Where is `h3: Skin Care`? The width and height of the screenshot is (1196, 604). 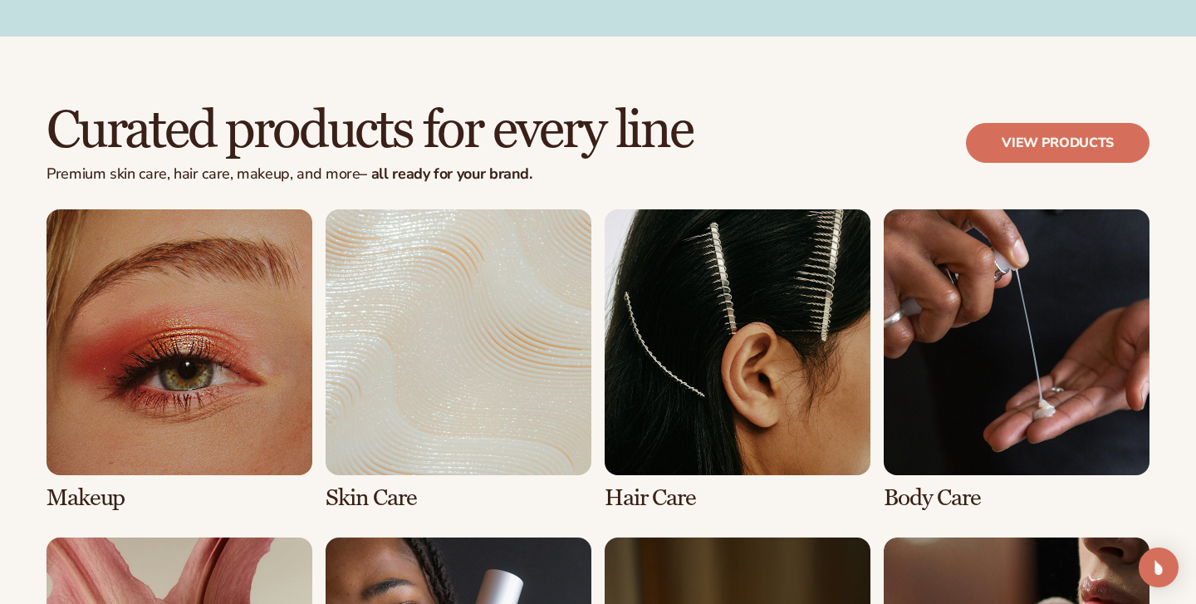 h3: Skin Care is located at coordinates (458, 497).